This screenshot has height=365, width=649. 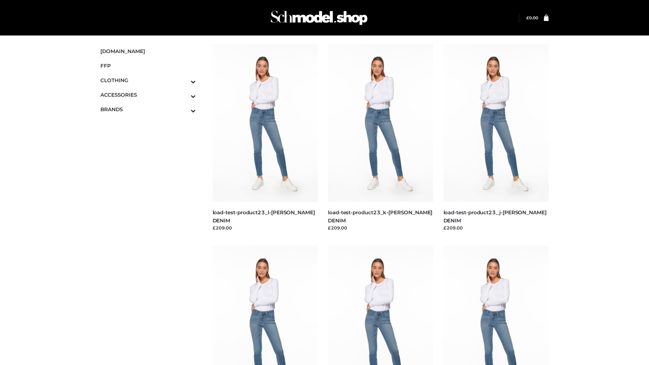 I want to click on bdi: 0.00, so click(x=532, y=18).